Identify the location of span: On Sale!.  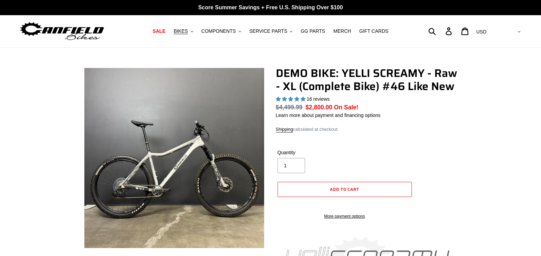
(346, 107).